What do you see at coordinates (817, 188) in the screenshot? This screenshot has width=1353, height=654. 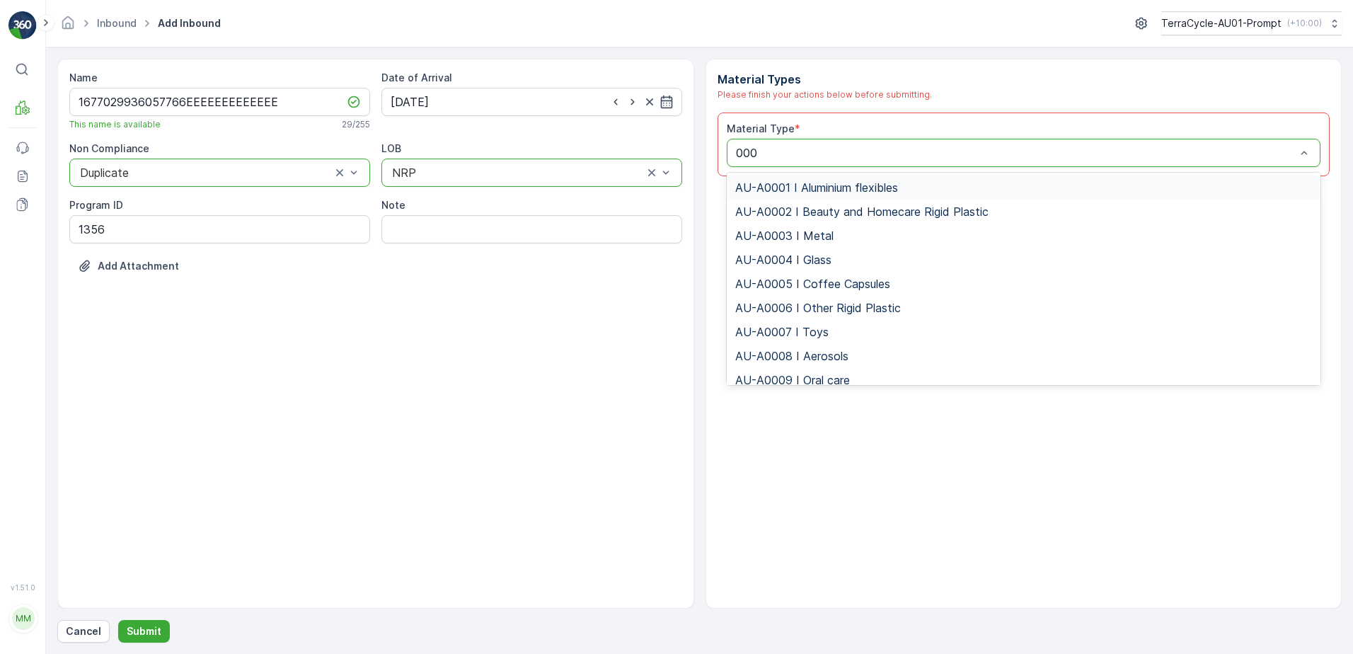 I see `span: AU-A0001 I Aluminium flexibles` at bounding box center [817, 188].